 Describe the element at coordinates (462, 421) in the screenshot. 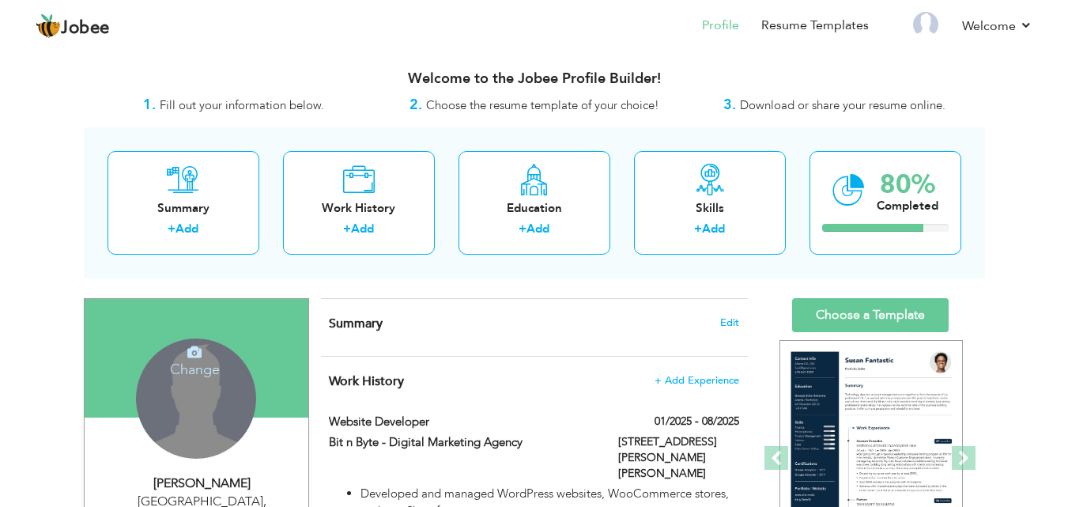

I see `label: Website Developer` at that location.